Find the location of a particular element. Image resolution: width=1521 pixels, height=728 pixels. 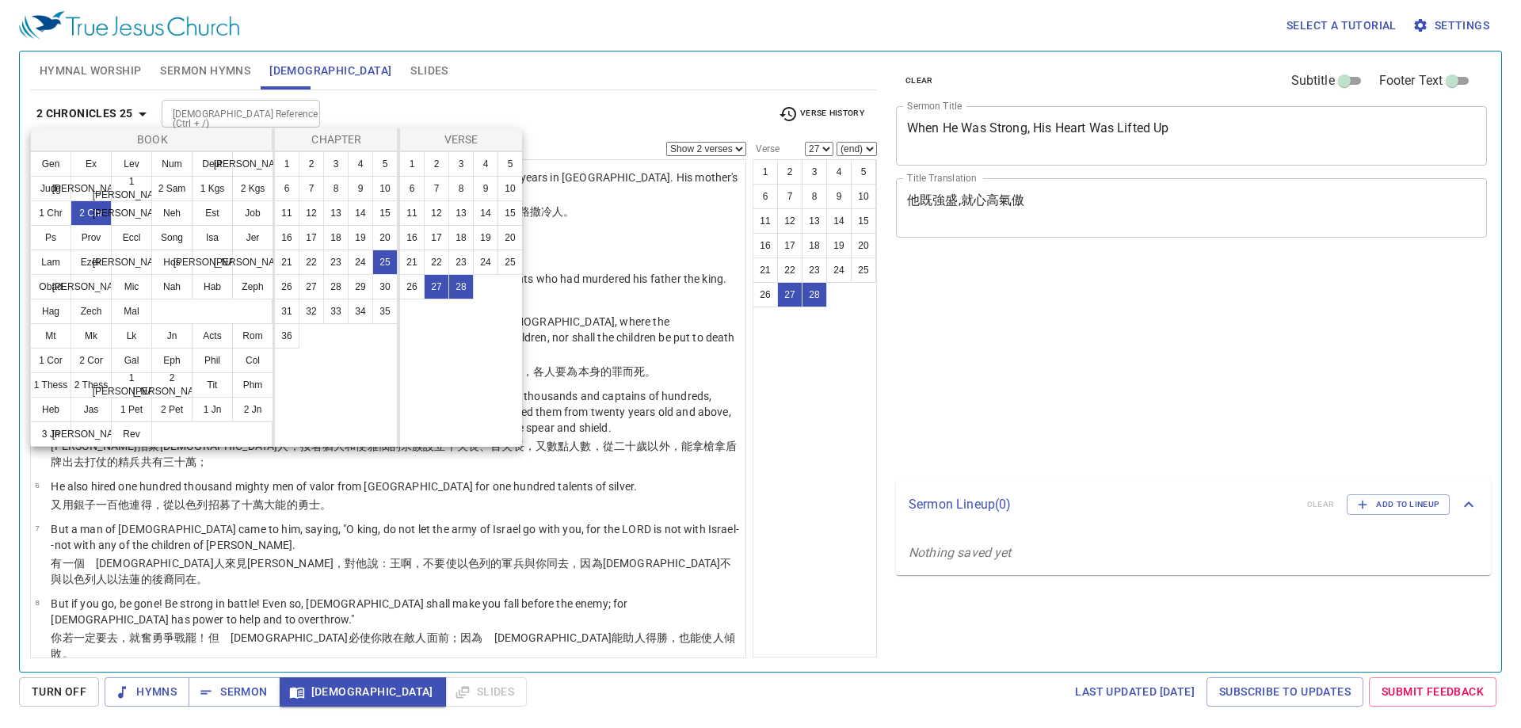

button: Prov is located at coordinates (91, 238).